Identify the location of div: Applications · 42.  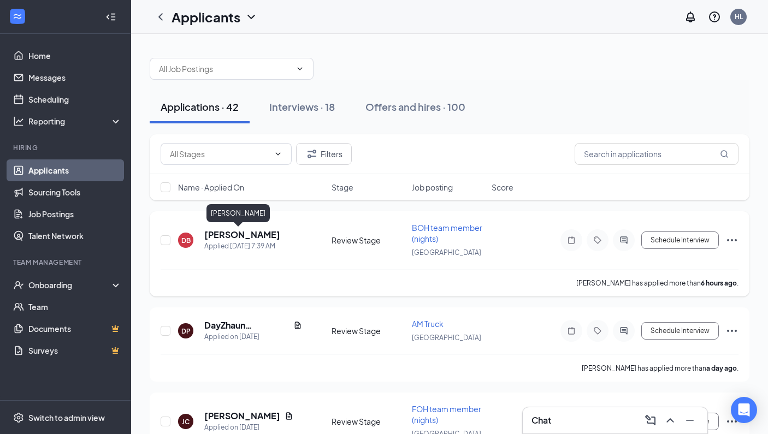
(199, 106).